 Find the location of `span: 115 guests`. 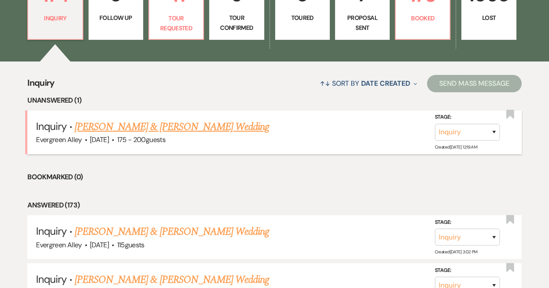

span: 115 guests is located at coordinates (131, 245).